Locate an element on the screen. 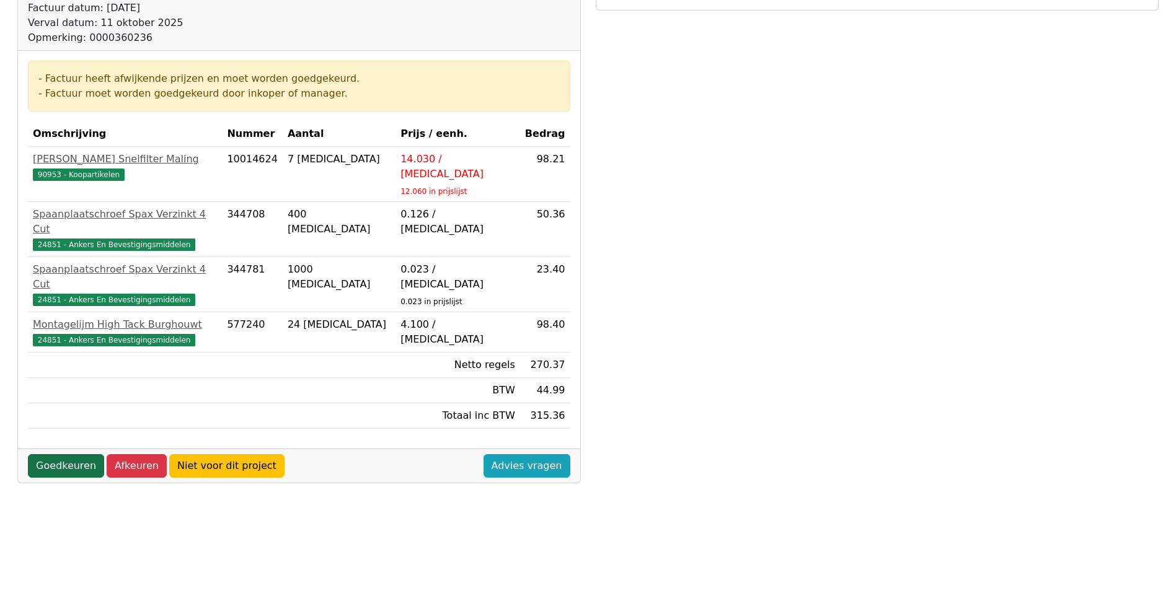 This screenshot has width=1176, height=591. a: Goedkeuren is located at coordinates (66, 466).